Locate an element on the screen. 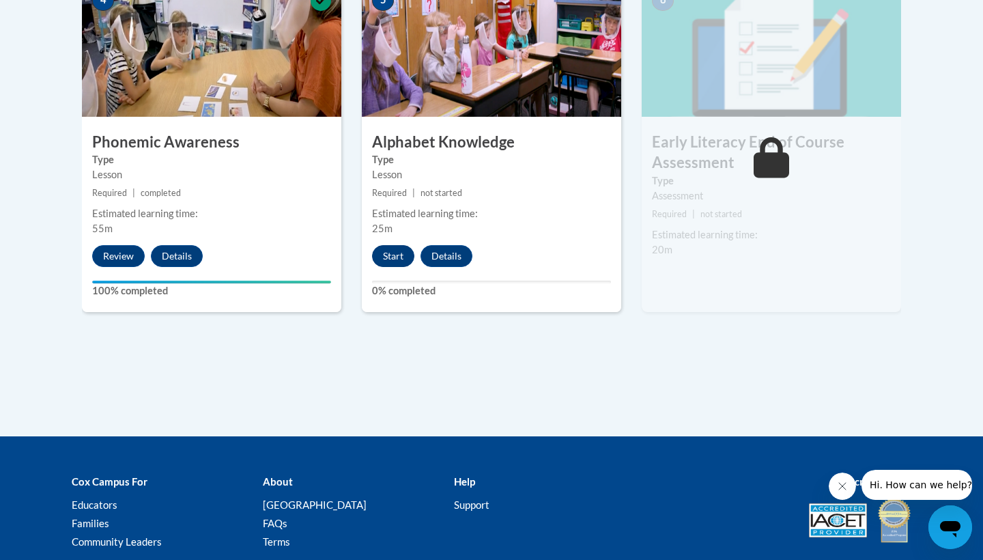  b: About is located at coordinates (278, 481).